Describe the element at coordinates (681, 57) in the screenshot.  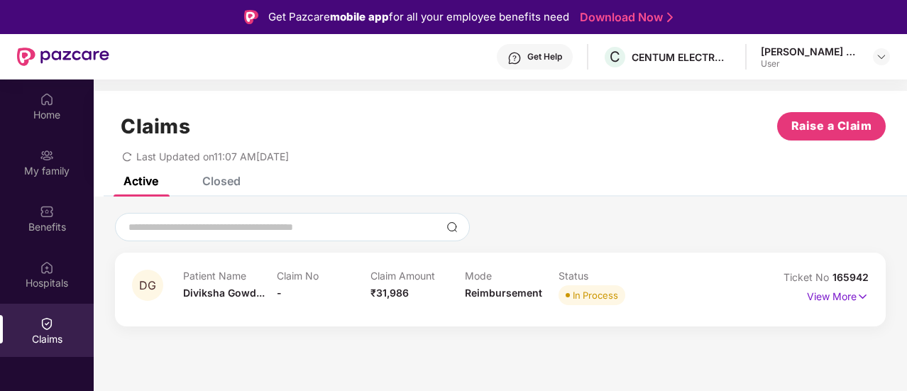
I see `div: CENTUM ELECTRONICS LIMITED` at that location.